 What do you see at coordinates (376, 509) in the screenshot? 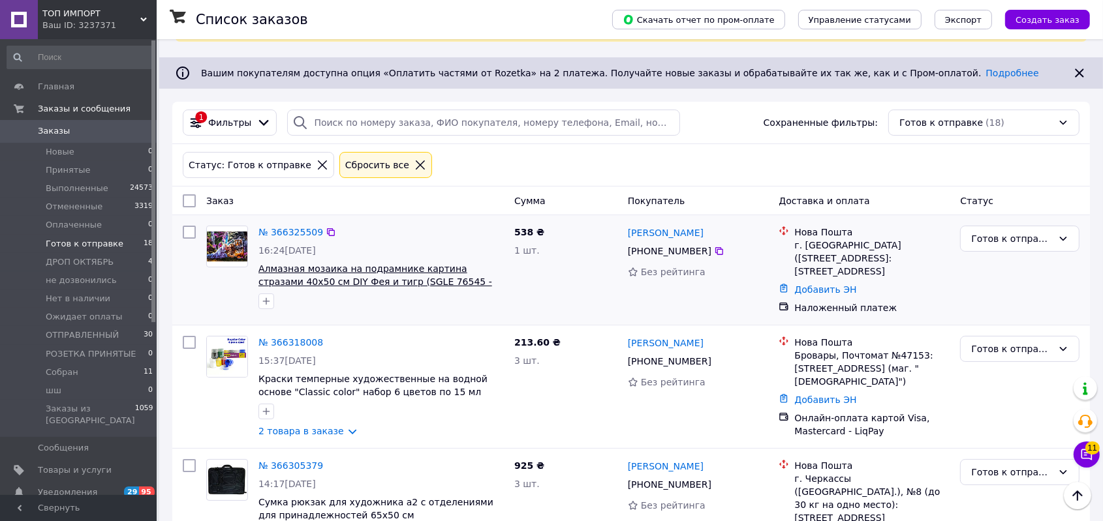
I see `span: Сумка рюкзак для художника а2 с отделениями для принадлежностей 65х50 см` at bounding box center [376, 509].